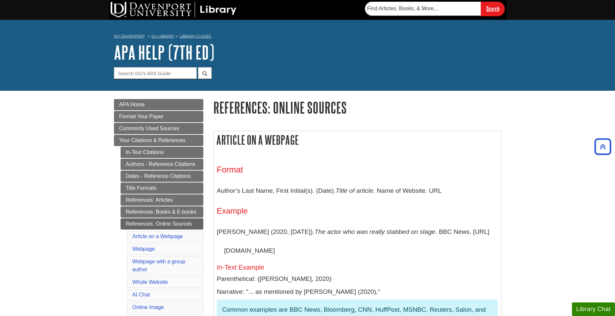  What do you see at coordinates (594, 309) in the screenshot?
I see `button: Library Chat` at bounding box center [594, 309].